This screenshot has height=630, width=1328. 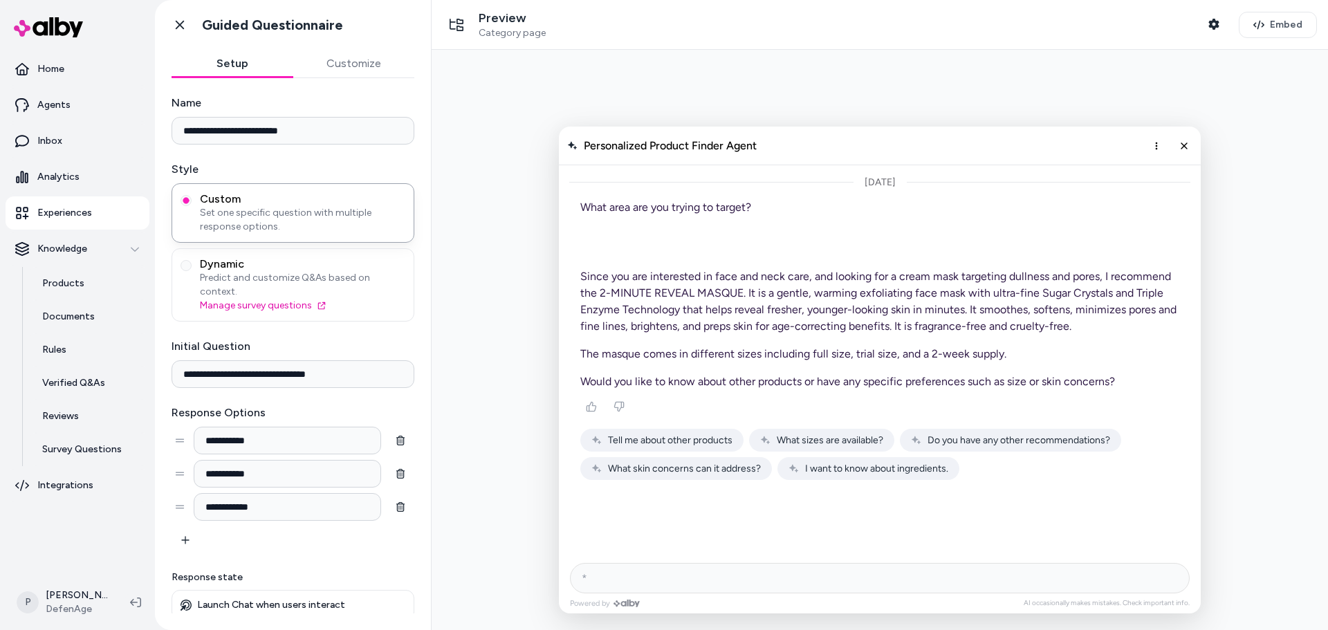 I want to click on label: Style, so click(x=293, y=169).